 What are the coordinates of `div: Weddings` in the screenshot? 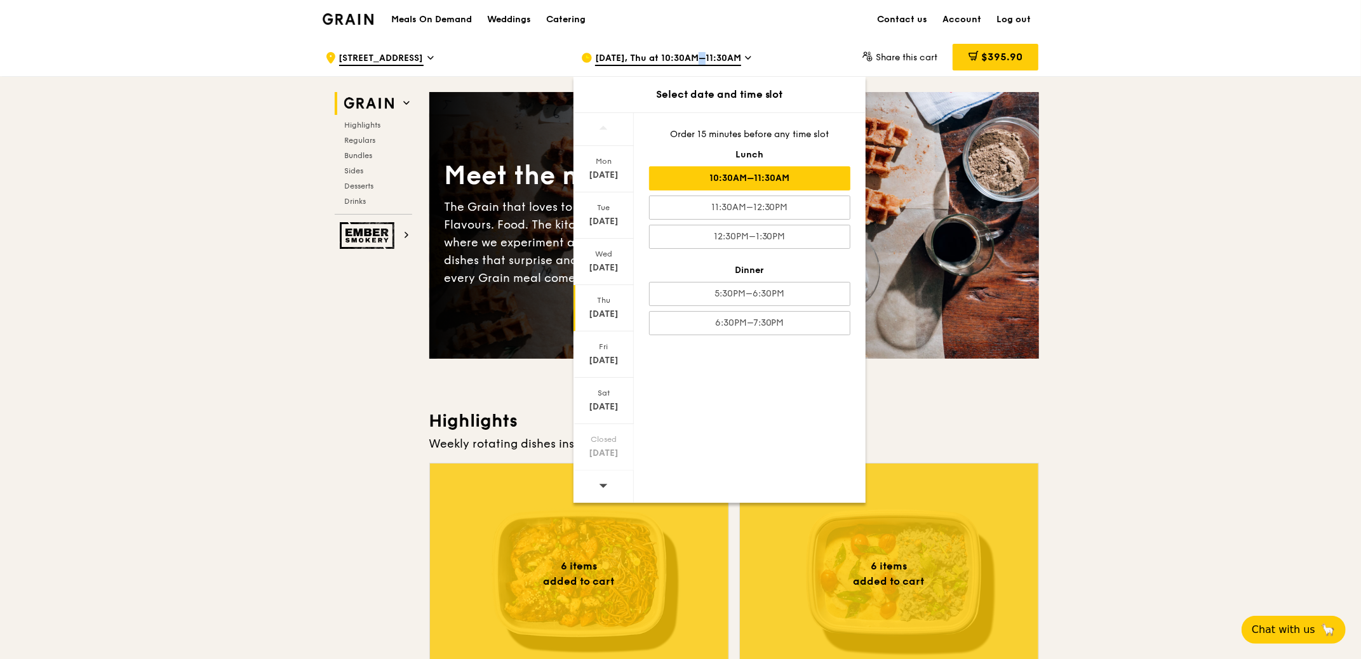 It's located at (509, 20).